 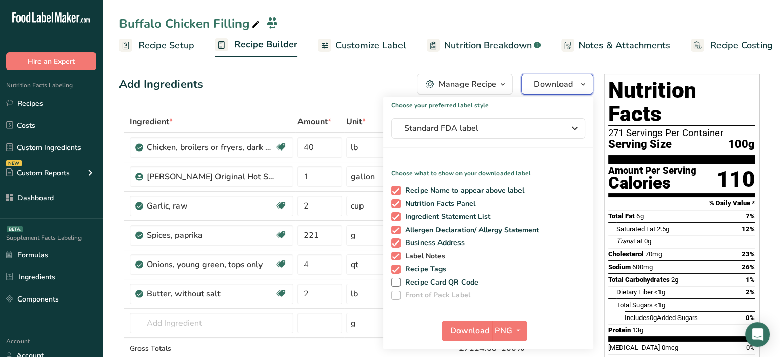 What do you see at coordinates (51, 61) in the screenshot?
I see `button: Hire an Expert` at bounding box center [51, 61].